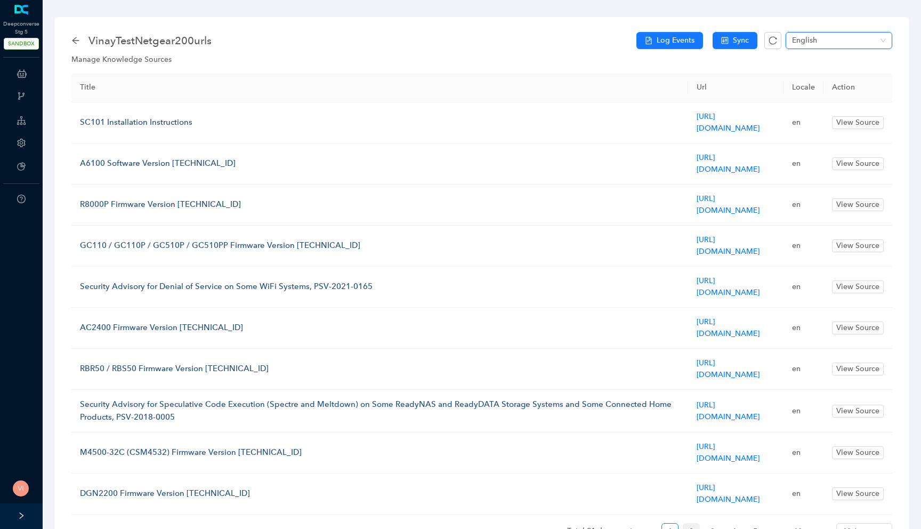  What do you see at coordinates (21, 96) in the screenshot?
I see `span: branches` at bounding box center [21, 96].